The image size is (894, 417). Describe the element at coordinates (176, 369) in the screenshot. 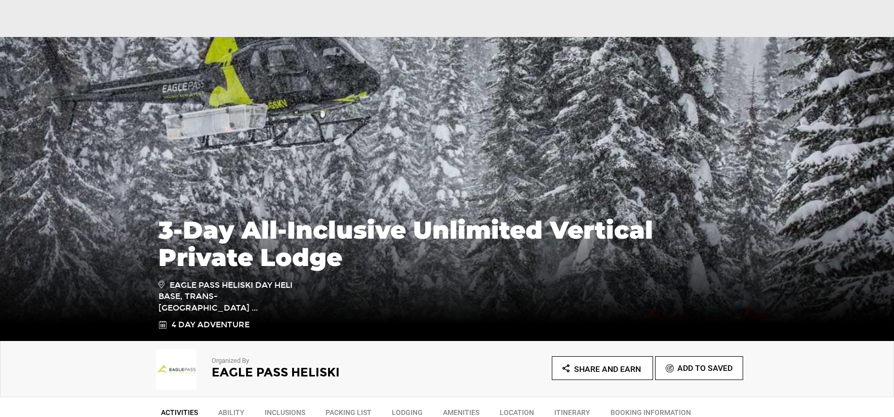

I see `img: bce35a57f002339d0472b514330e267c.png` at that location.